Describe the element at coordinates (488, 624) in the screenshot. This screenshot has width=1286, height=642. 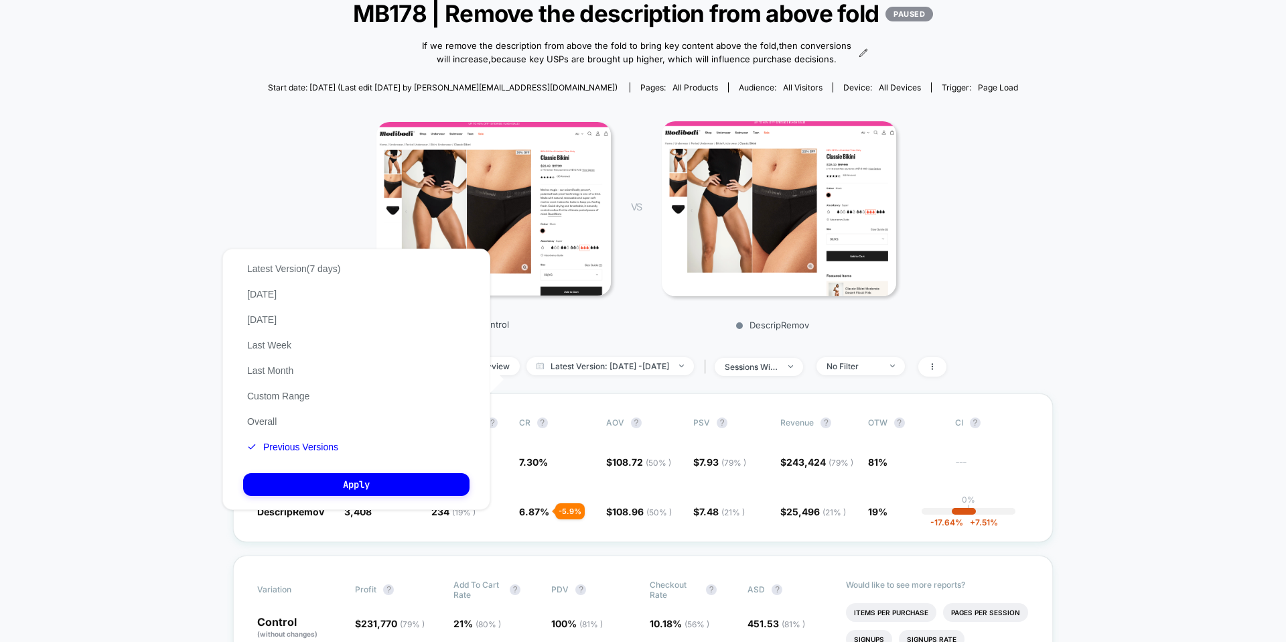
I see `span: ( 80 % )` at that location.